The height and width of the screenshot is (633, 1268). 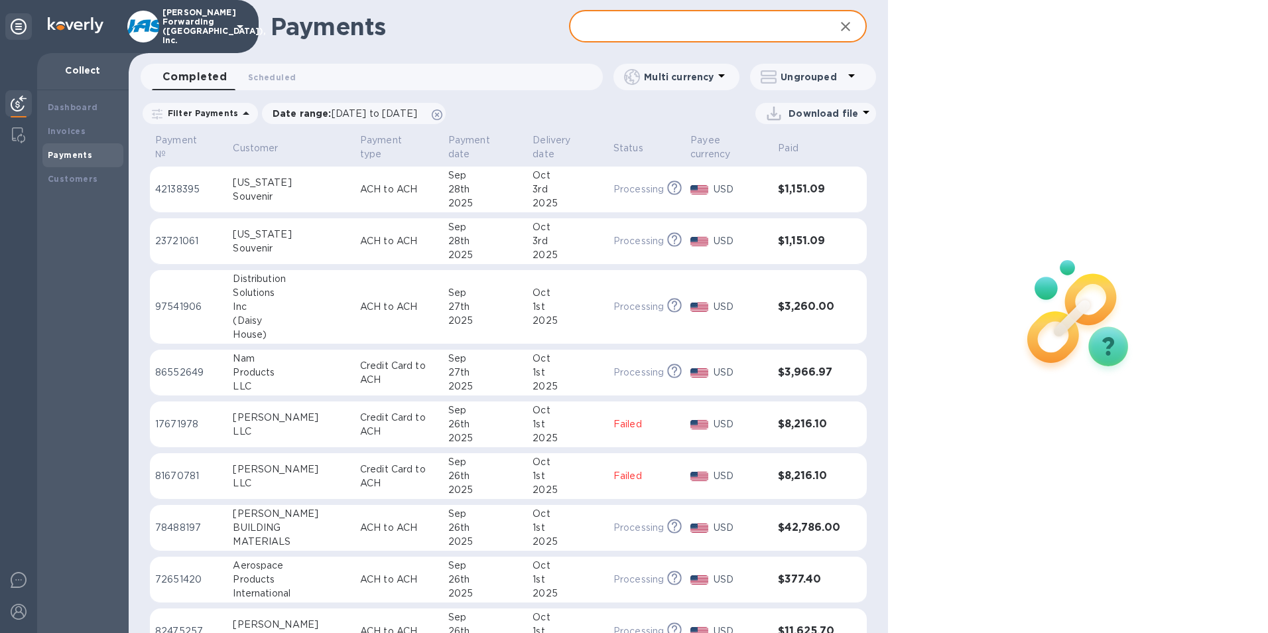 What do you see at coordinates (390, 147) in the screenshot?
I see `p: Payment type` at bounding box center [390, 147].